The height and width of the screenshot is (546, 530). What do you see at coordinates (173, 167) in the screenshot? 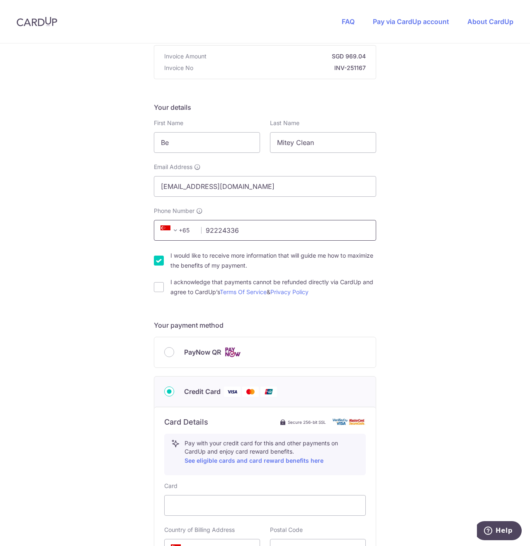
I see `span: Email Address` at bounding box center [173, 167].